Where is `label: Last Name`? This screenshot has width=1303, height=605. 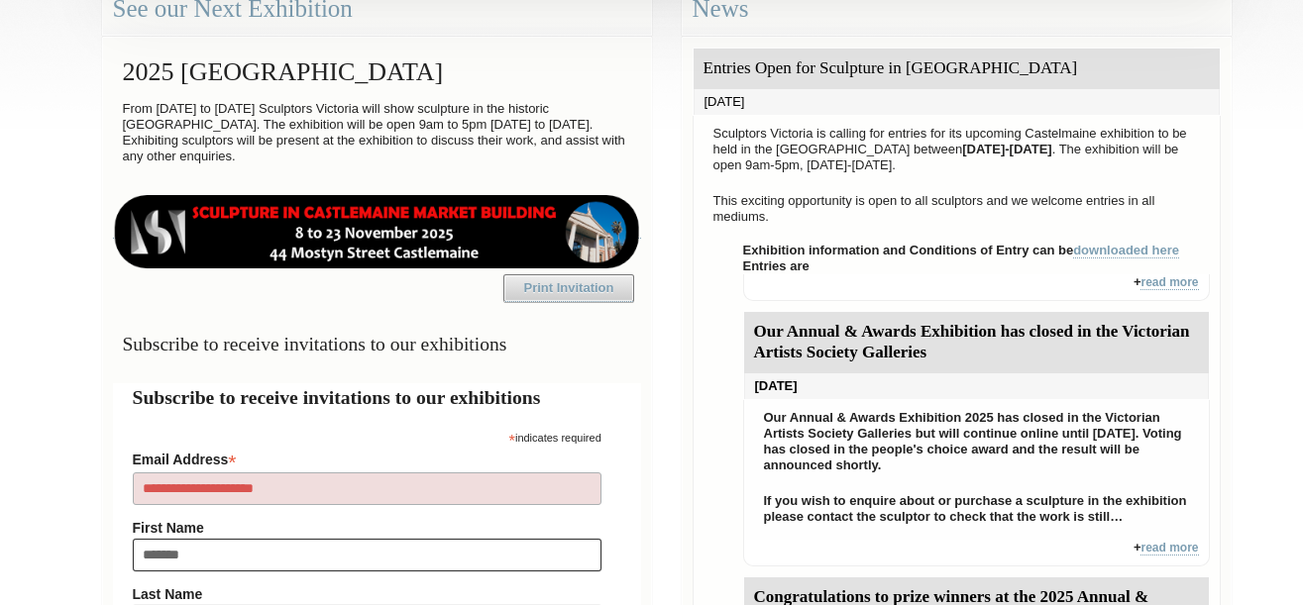
label: Last Name is located at coordinates (367, 594).